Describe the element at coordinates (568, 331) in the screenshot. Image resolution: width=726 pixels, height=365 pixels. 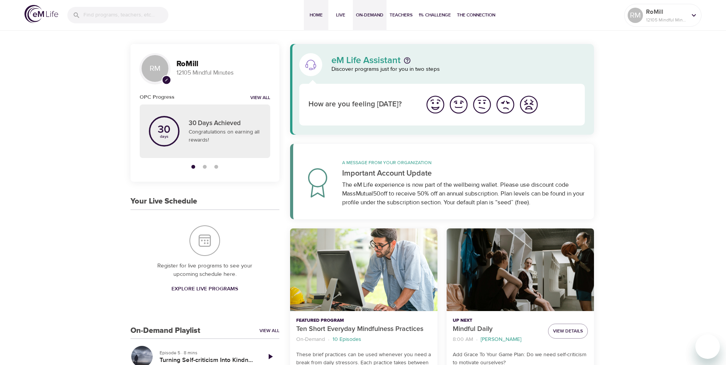
I see `span: View Details` at that location.